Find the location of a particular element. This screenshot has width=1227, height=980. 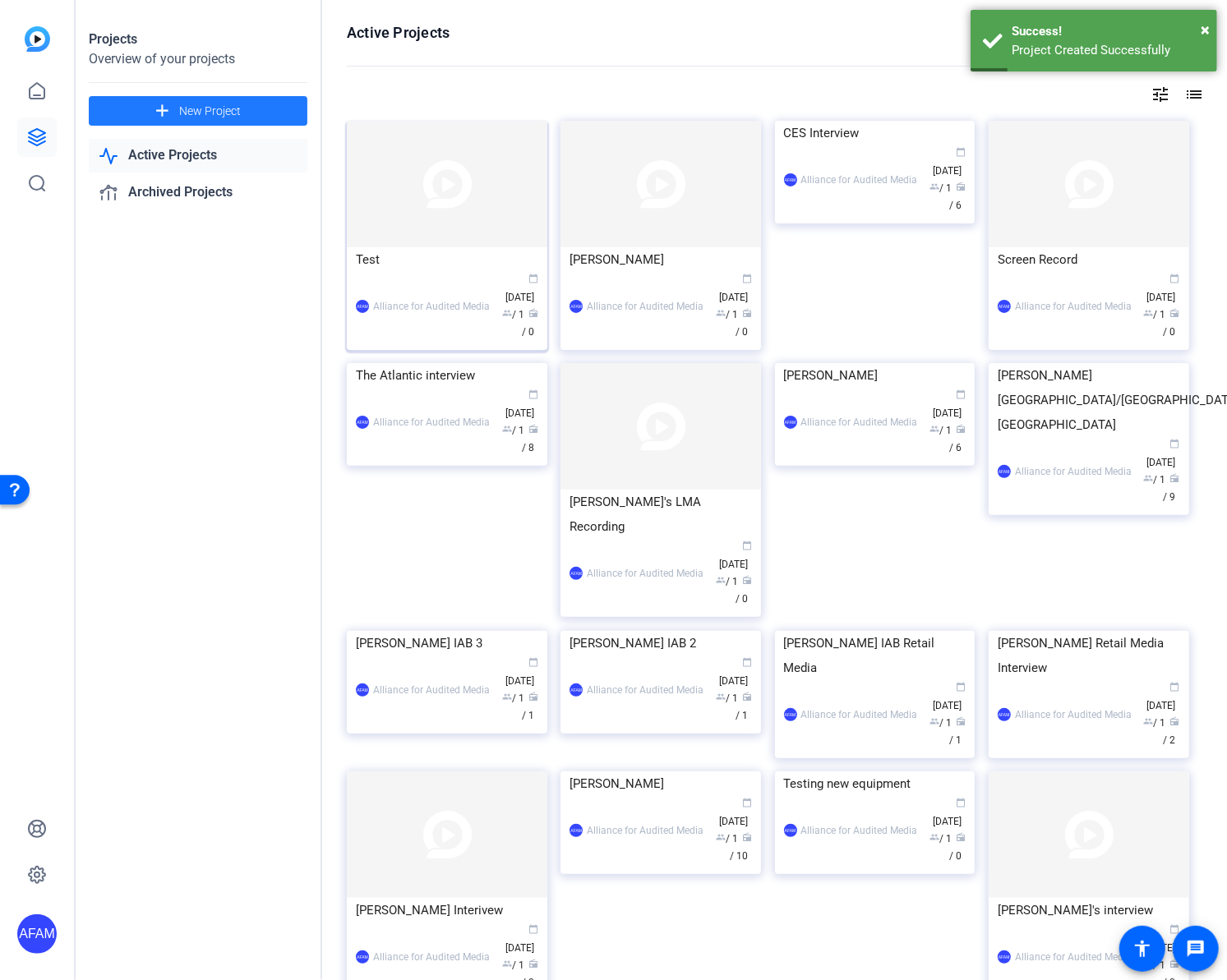

div: Testing new equipment is located at coordinates (876, 784).